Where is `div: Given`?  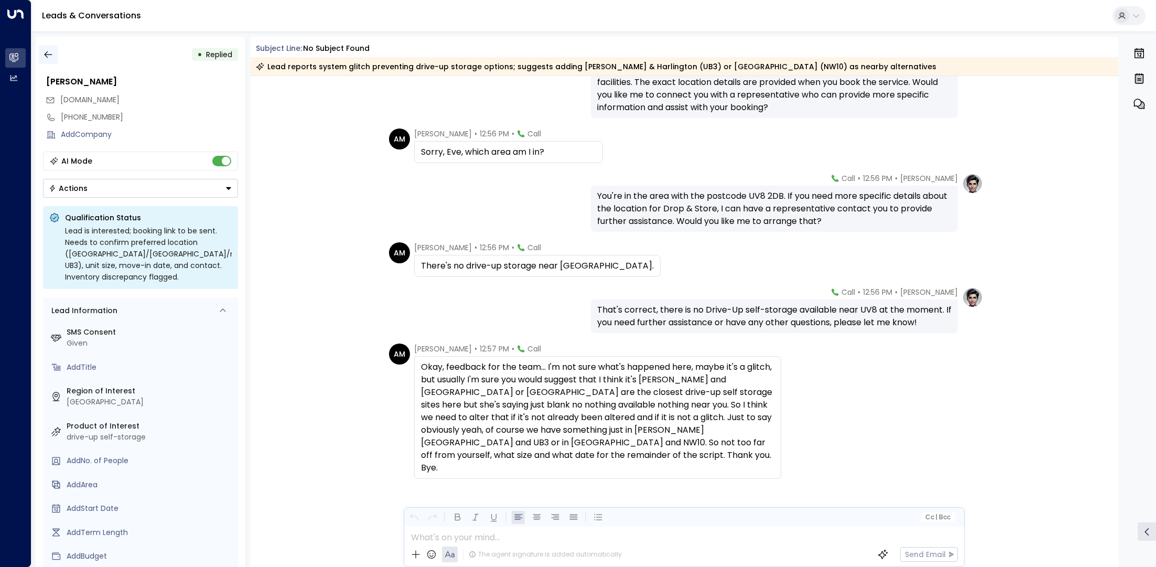 div: Given is located at coordinates (150, 343).